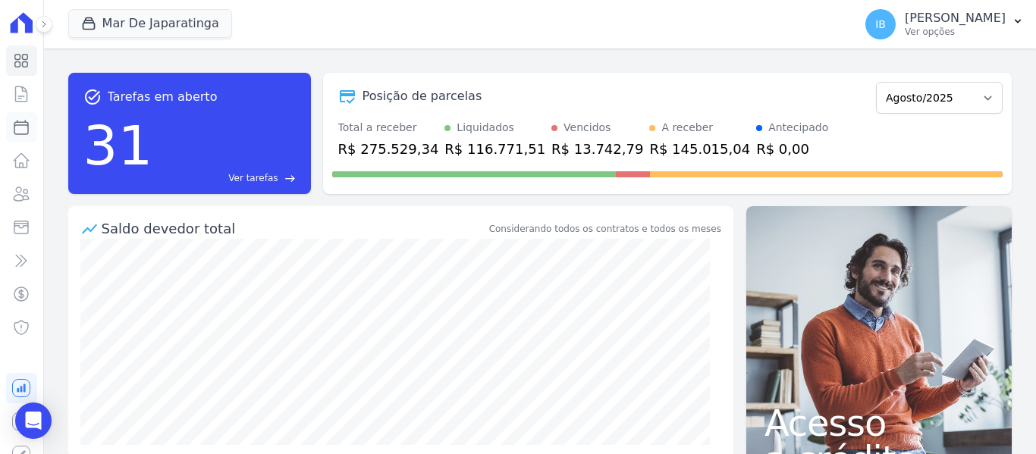 This screenshot has width=1036, height=454. I want to click on div: R$ 145.015,04, so click(699, 149).